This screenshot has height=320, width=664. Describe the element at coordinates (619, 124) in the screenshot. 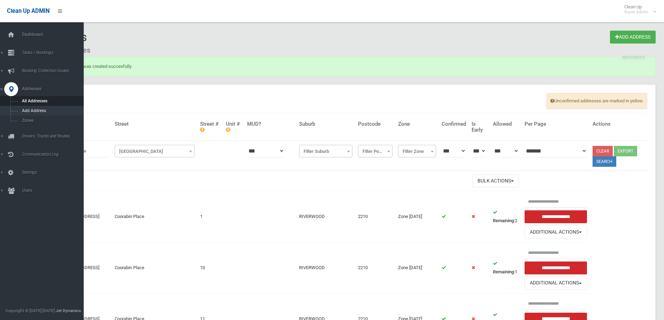

I see `h4: Actions` at that location.